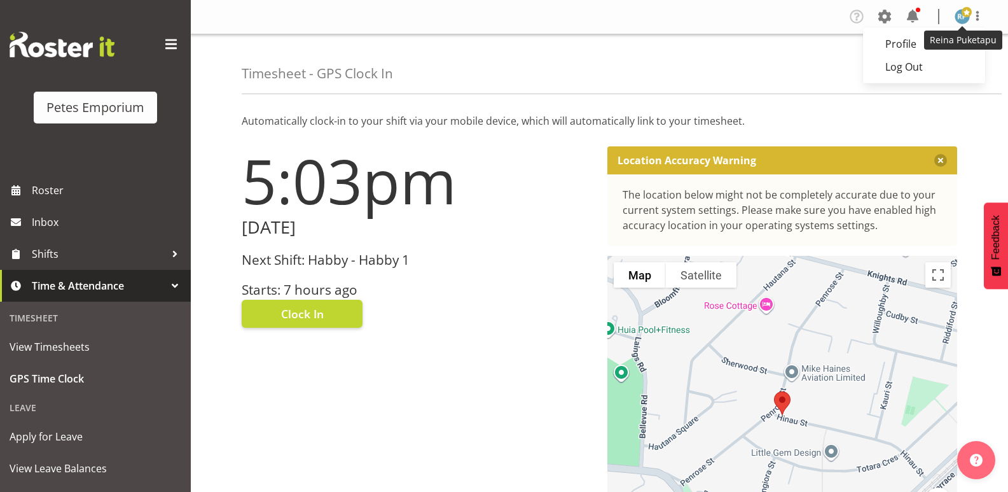 The image size is (1008, 492). Describe the element at coordinates (95, 378) in the screenshot. I see `a: GPS Time Clock` at that location.